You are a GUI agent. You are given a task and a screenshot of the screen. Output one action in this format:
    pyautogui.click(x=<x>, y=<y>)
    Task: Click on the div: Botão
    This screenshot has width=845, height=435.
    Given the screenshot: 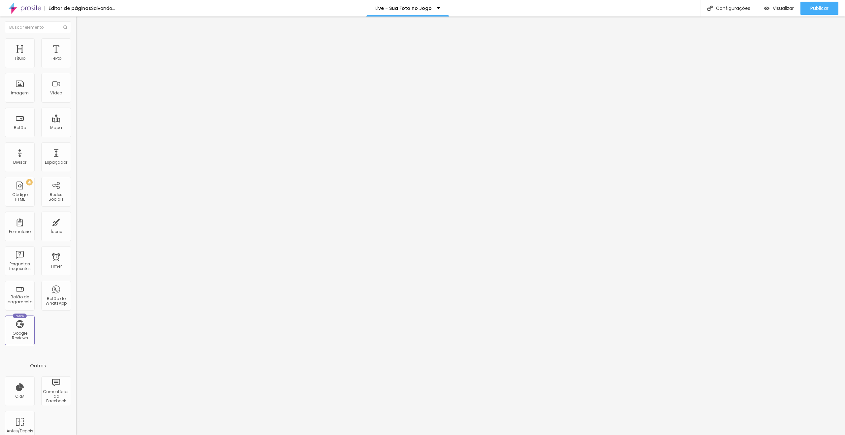 What is the action you would take?
    pyautogui.click(x=20, y=128)
    